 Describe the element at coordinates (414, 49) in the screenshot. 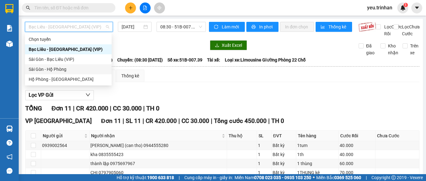

I see `span: Trên xe` at that location.